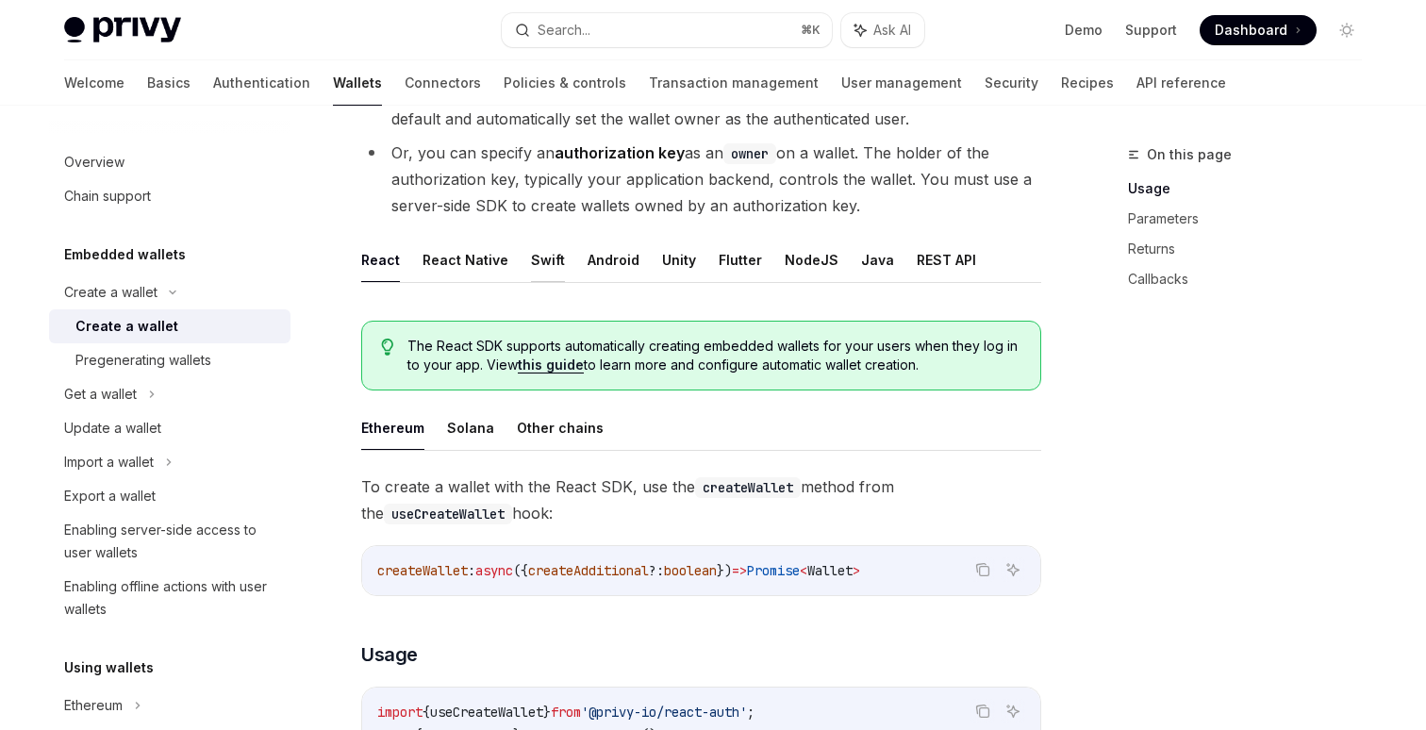  I want to click on span: Usage, so click(389, 654).